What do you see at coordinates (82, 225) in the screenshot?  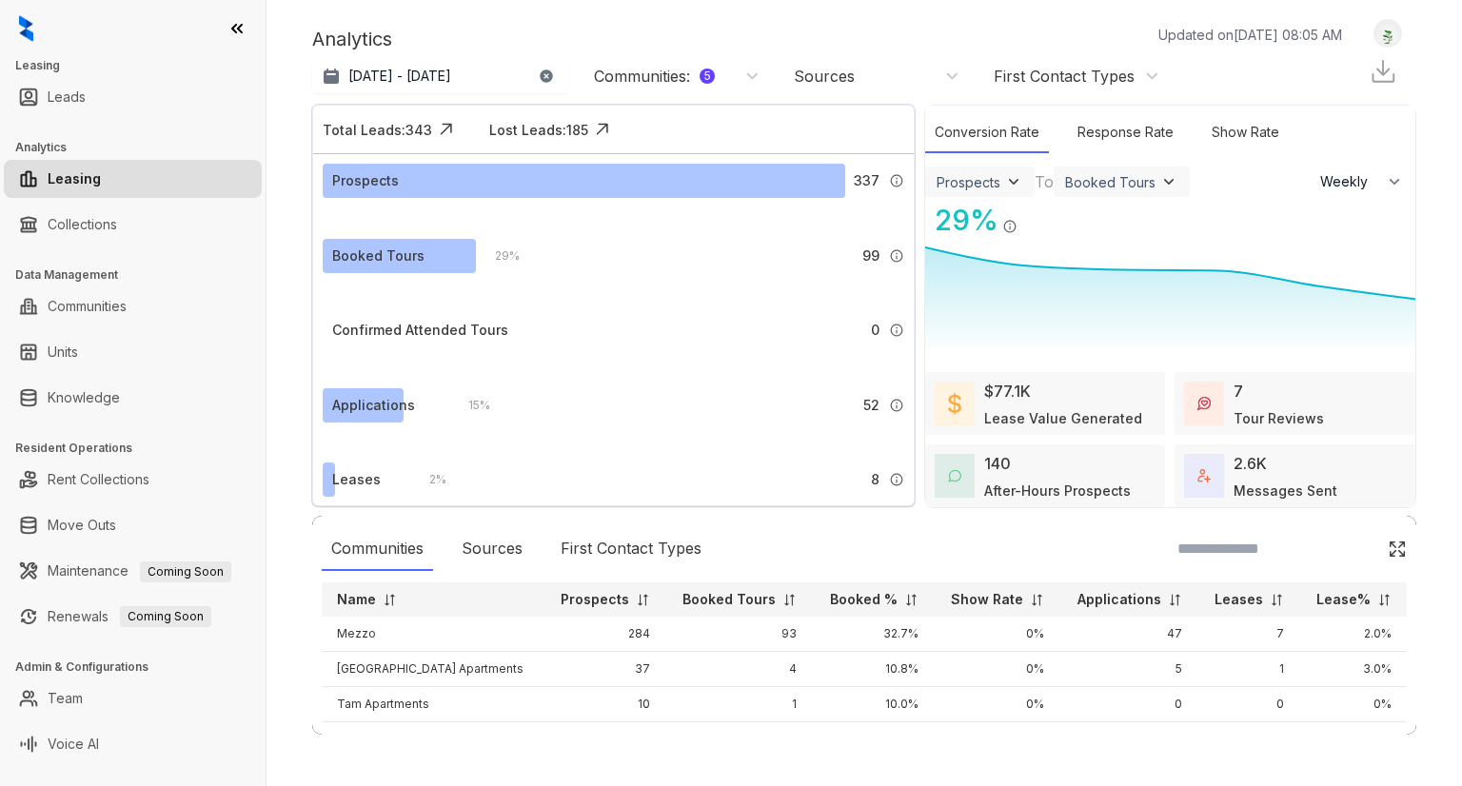 I see `a: Collections` at bounding box center [82, 225].